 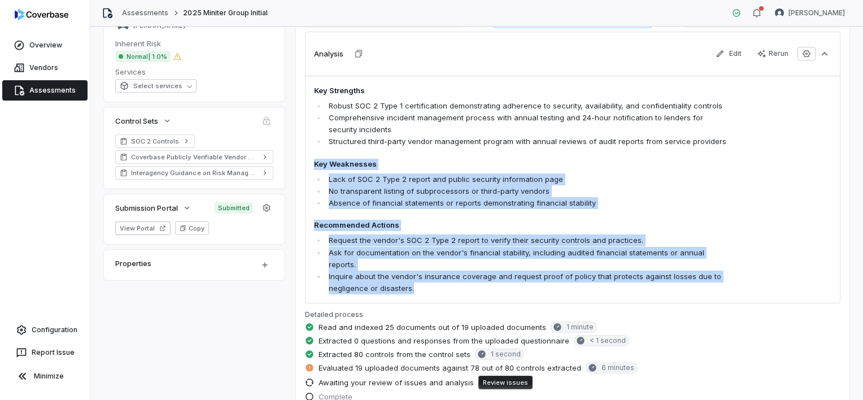 I want to click on span: Extracted 80 controls from the control sets, so click(x=394, y=354).